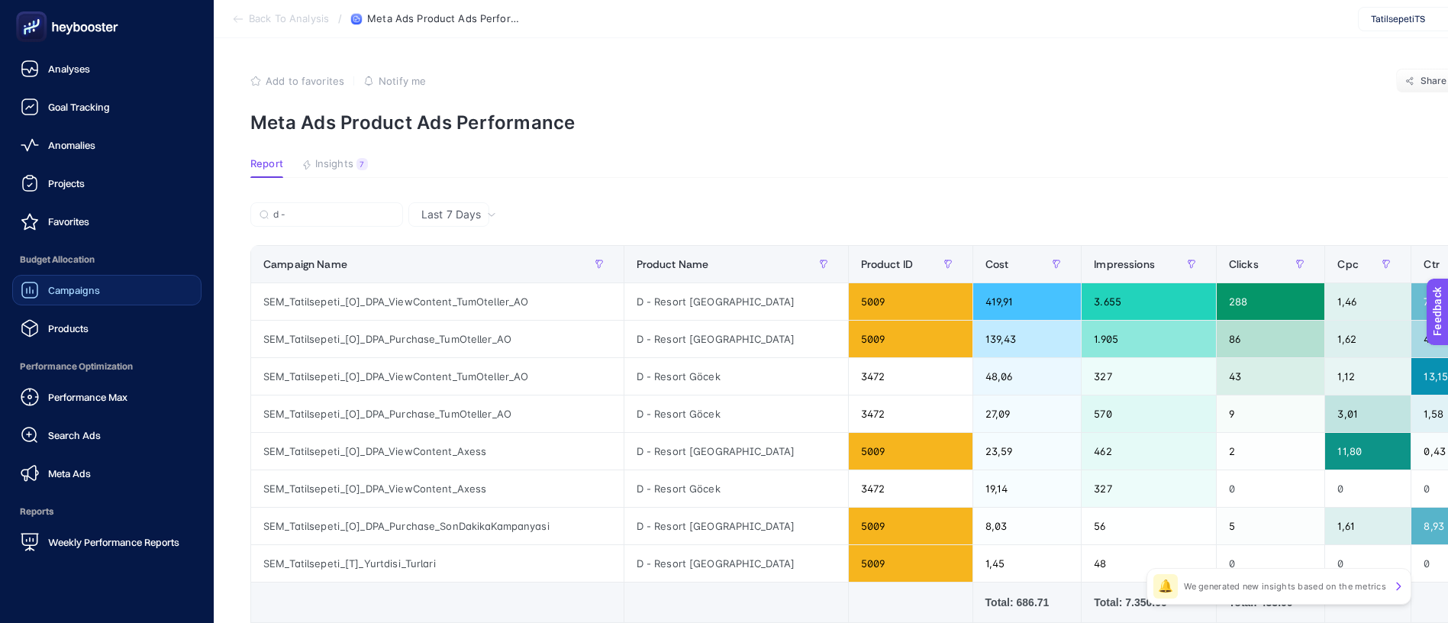 The image size is (1448, 623). I want to click on span: Add to favorites, so click(305, 81).